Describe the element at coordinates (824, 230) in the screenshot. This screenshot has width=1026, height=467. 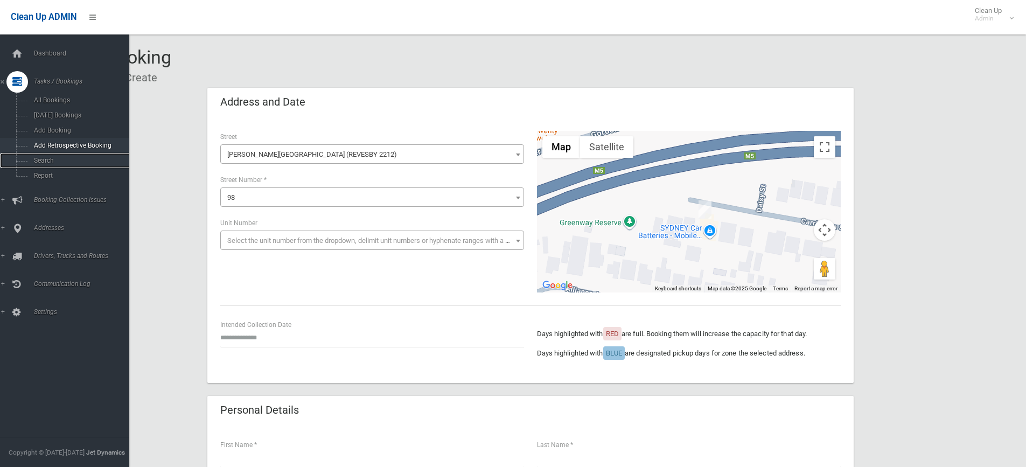
I see `button: Map camera controls` at that location.